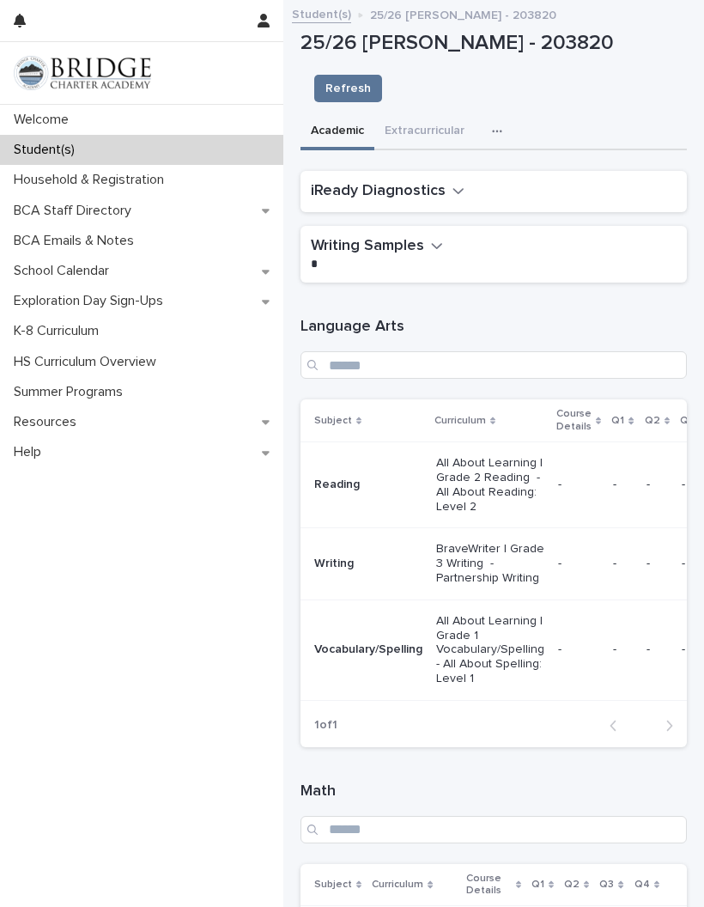  Describe the element at coordinates (338, 132) in the screenshot. I see `button: Academic` at that location.